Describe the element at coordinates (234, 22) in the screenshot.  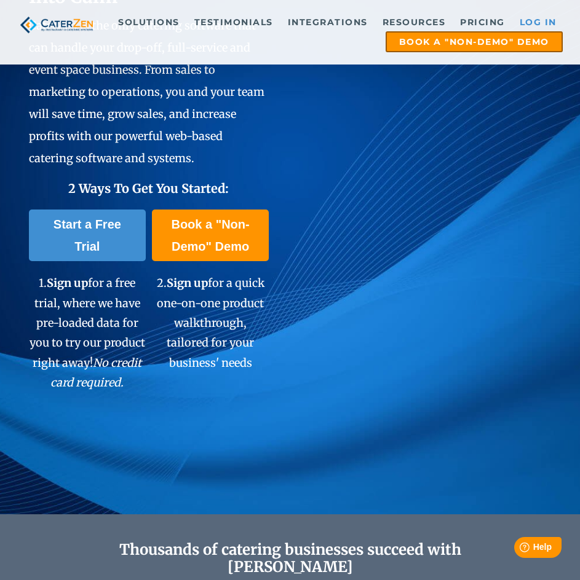
I see `a: Testimonials` at that location.